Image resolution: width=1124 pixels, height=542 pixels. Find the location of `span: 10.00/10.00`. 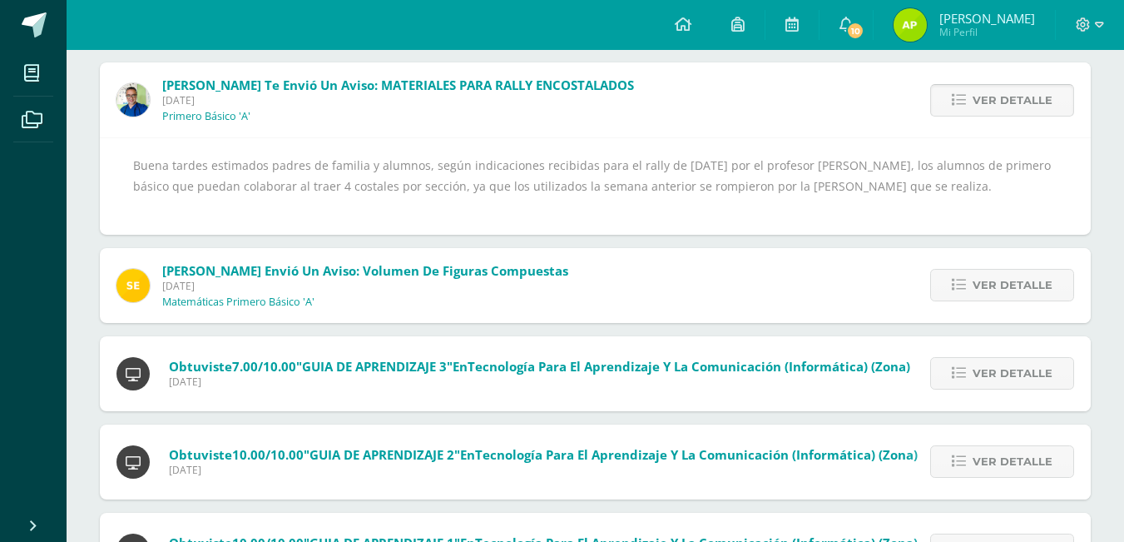

span: 10.00/10.00 is located at coordinates (268, 454).